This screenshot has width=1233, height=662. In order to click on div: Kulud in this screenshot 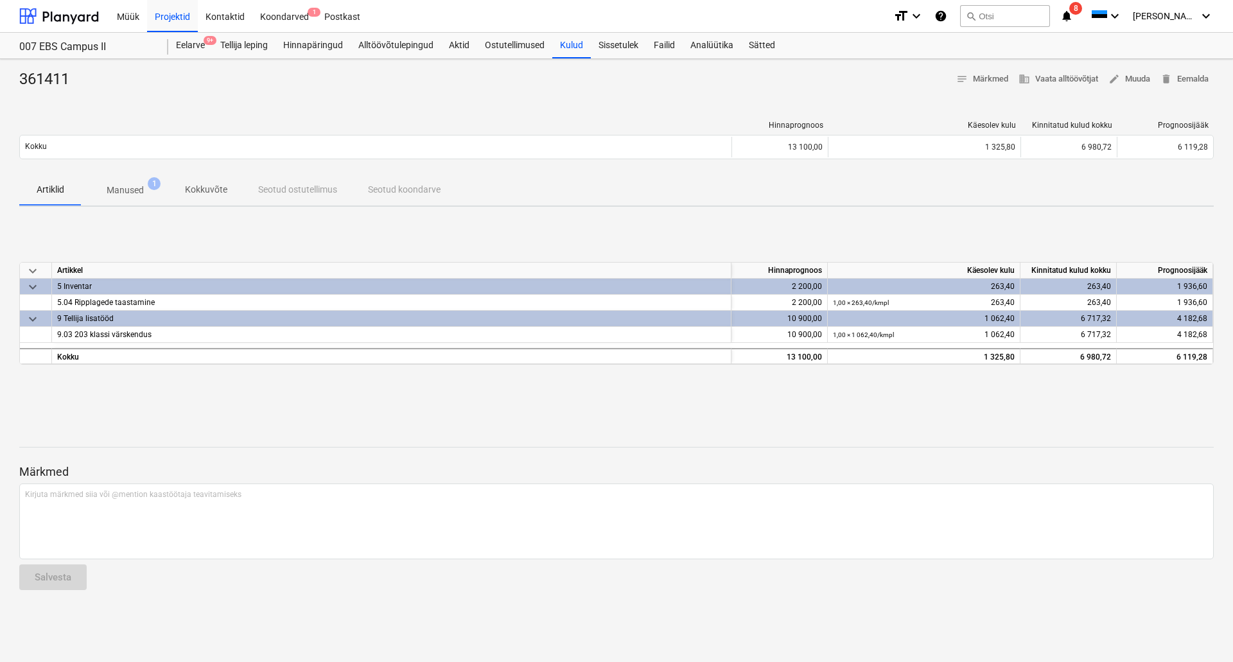, I will do `click(572, 46)`.